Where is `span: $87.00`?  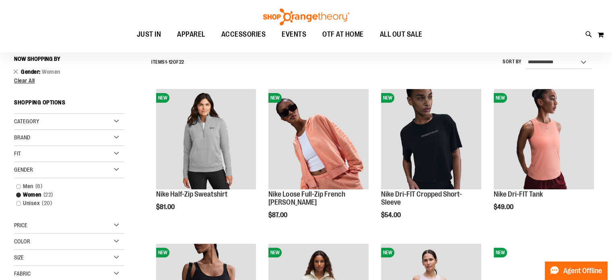
span: $87.00 is located at coordinates (278, 215).